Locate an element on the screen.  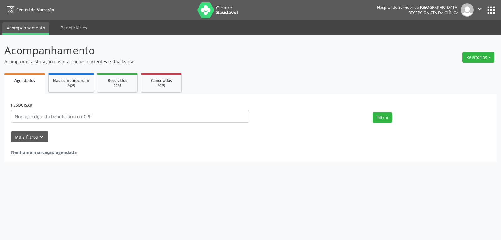
button: Filtrar is located at coordinates (382, 117).